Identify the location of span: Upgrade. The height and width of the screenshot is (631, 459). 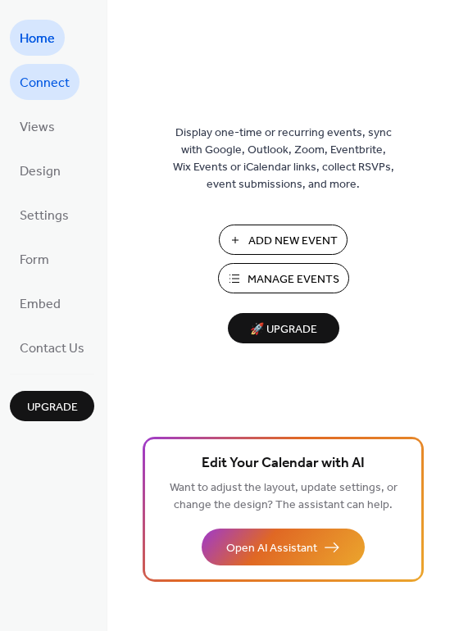
(52, 407).